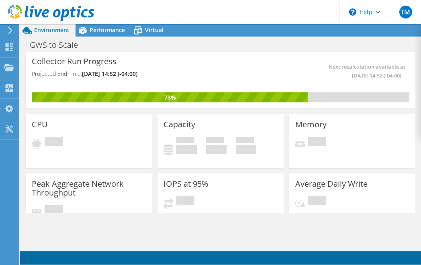  I want to click on svg: \n, so click(353, 12).